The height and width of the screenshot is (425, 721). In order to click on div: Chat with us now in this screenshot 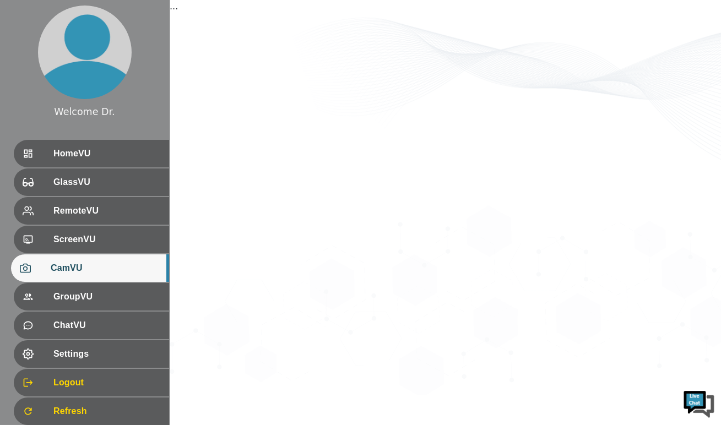, I will do `click(121, 65)`.